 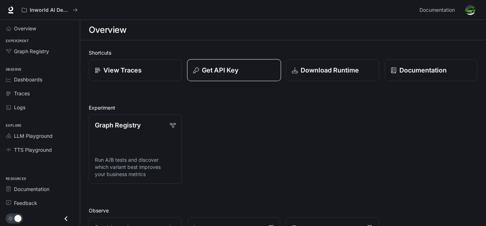 I want to click on a: Dashboards, so click(x=40, y=79).